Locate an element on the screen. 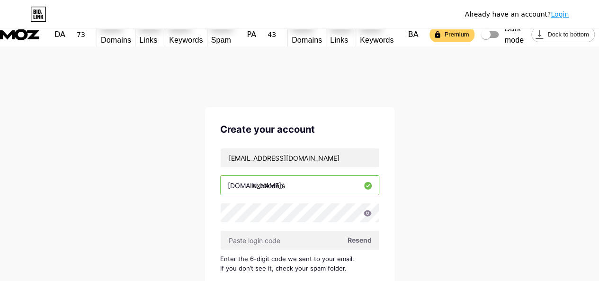  input: Email is located at coordinates (300, 158).